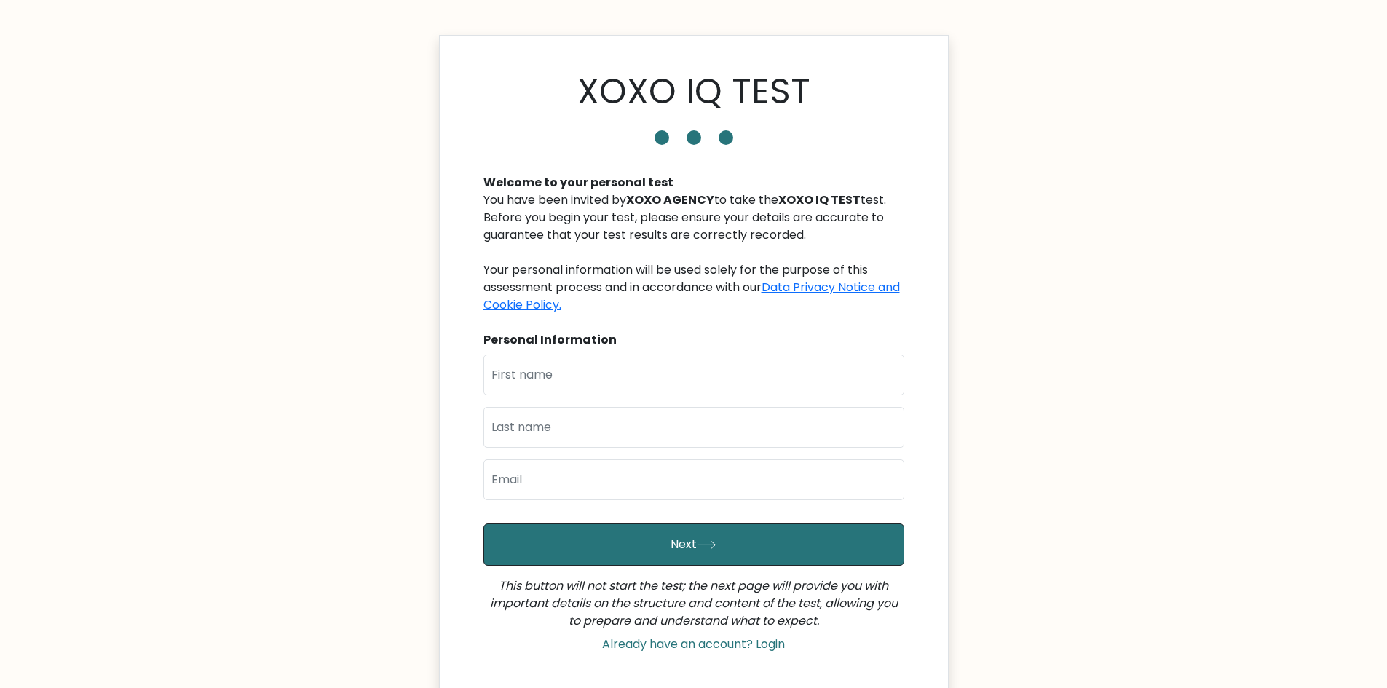 This screenshot has height=688, width=1387. What do you see at coordinates (694, 183) in the screenshot?
I see `div: Welcome to your personal test` at bounding box center [694, 183].